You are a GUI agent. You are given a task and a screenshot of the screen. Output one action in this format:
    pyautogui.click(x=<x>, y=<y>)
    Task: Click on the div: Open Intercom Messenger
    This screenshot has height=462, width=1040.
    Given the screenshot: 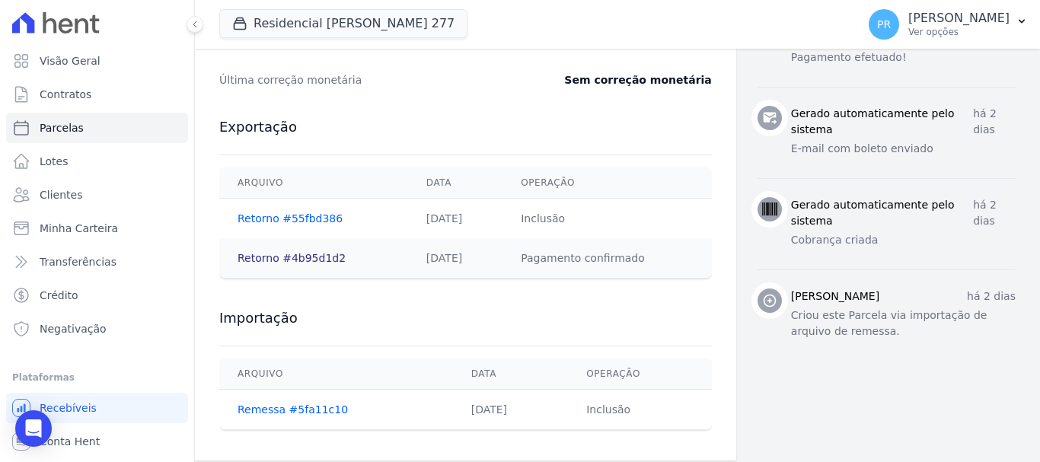 What is the action you would take?
    pyautogui.click(x=34, y=429)
    